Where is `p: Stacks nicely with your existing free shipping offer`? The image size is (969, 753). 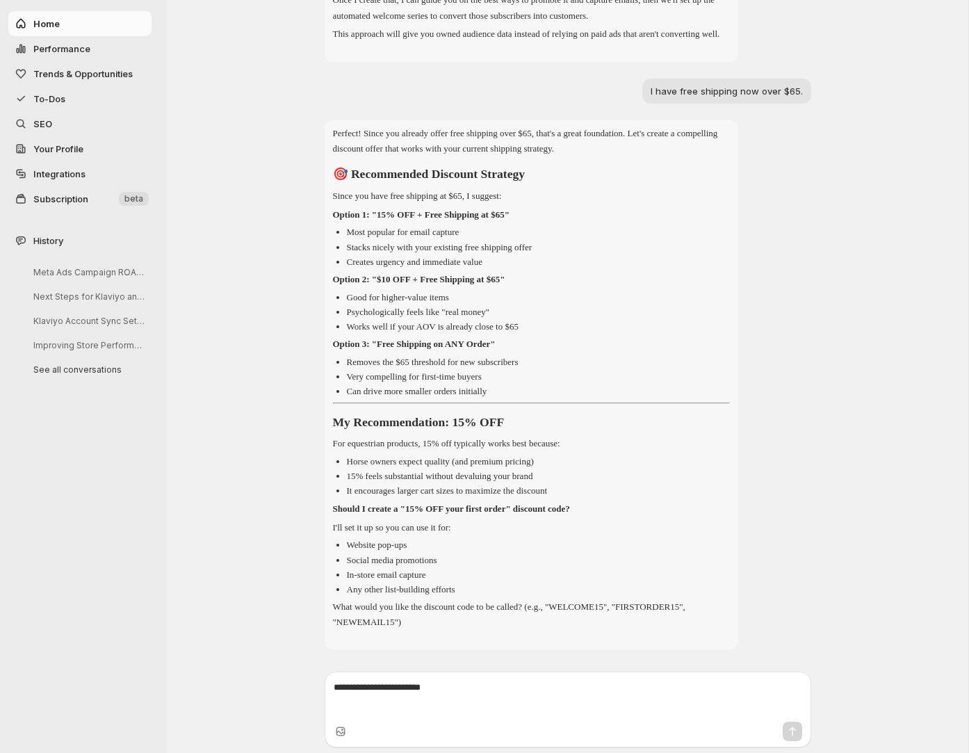
p: Stacks nicely with your existing free shipping offer is located at coordinates (439, 247).